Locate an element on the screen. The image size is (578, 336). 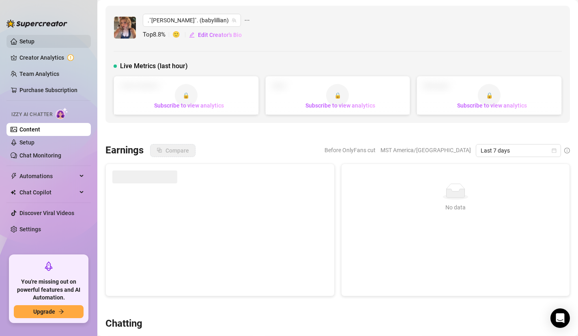
h3: Chatting is located at coordinates (124, 323).